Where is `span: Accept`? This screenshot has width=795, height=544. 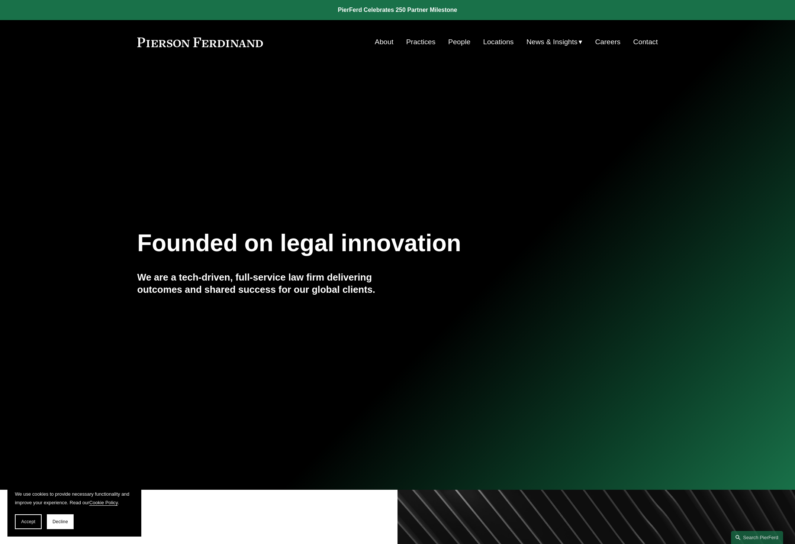
span: Accept is located at coordinates (28, 522).